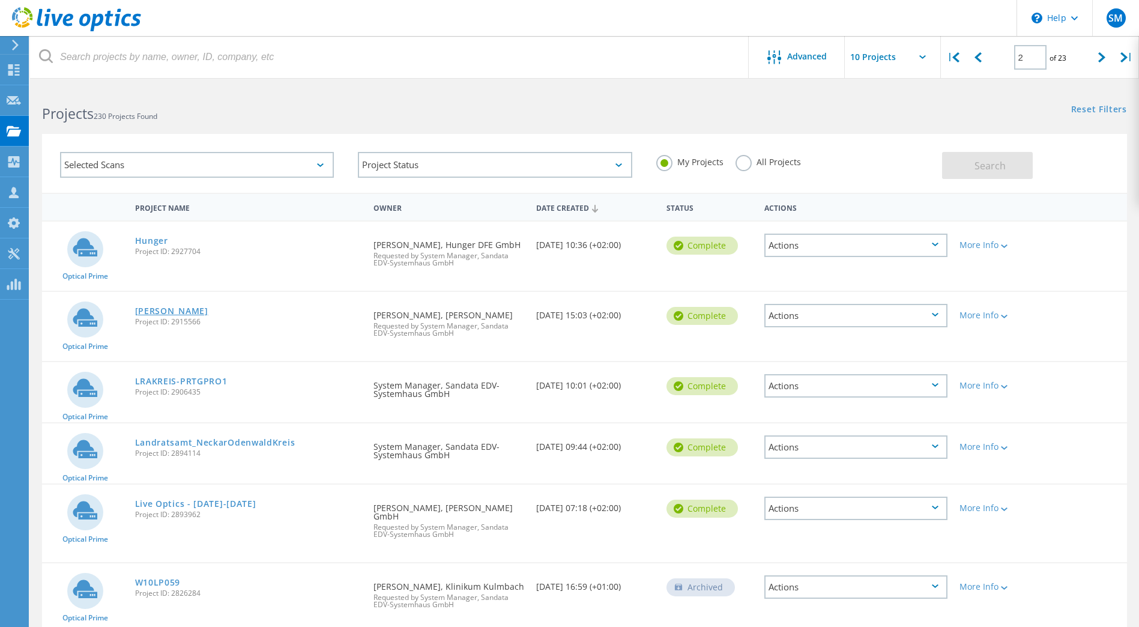  Describe the element at coordinates (215, 442) in the screenshot. I see `a: Landratsamt_NeckarOdenwaldKreis` at that location.